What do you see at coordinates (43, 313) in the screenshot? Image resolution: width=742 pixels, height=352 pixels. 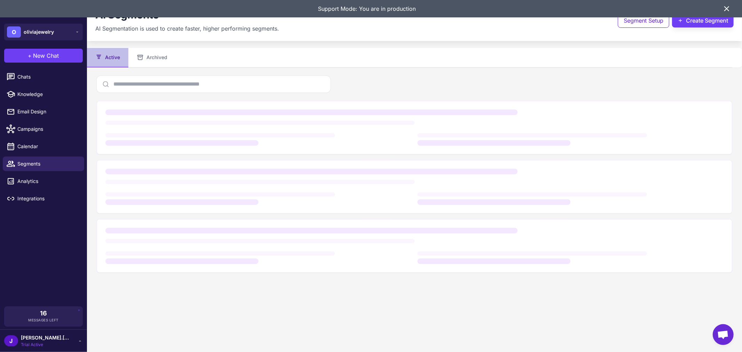 I see `span: 16` at bounding box center [43, 313].